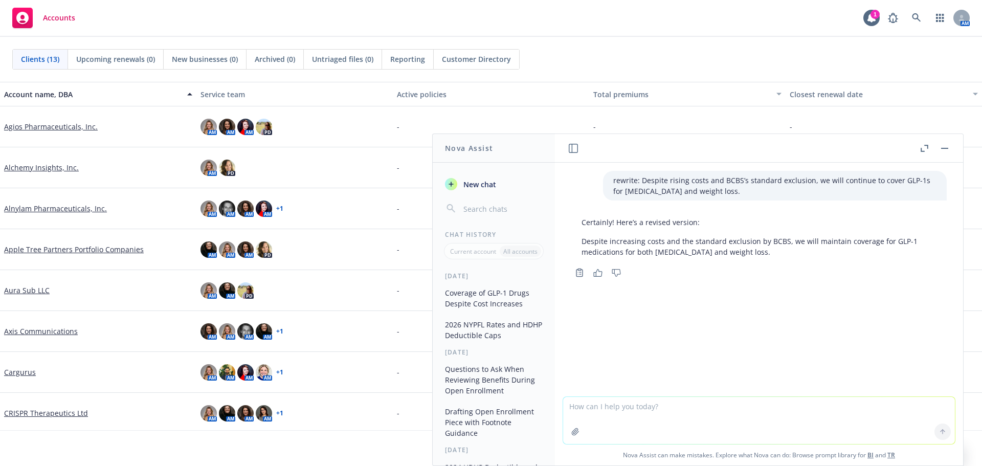 The image size is (982, 466). I want to click on a: Cargurus, so click(20, 372).